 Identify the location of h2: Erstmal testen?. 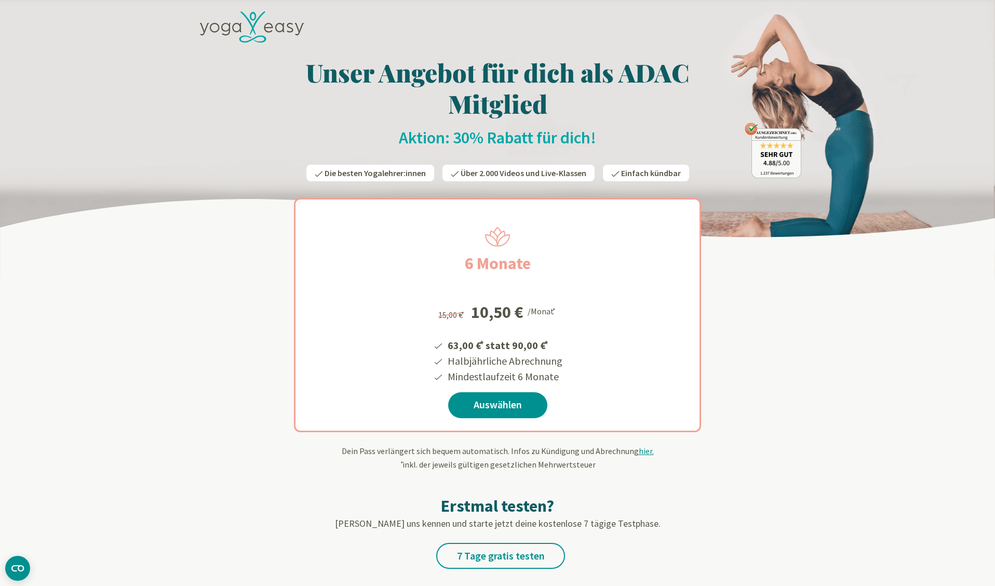
(497, 506).